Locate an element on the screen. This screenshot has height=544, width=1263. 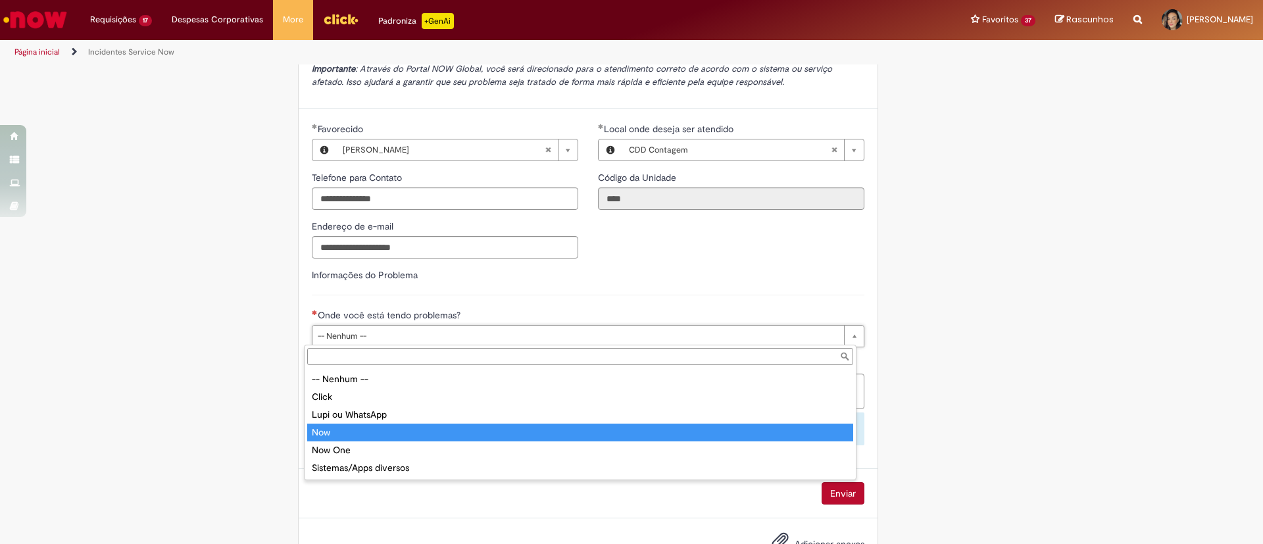
ul: Onde você está tendo problemas? is located at coordinates (580, 423).